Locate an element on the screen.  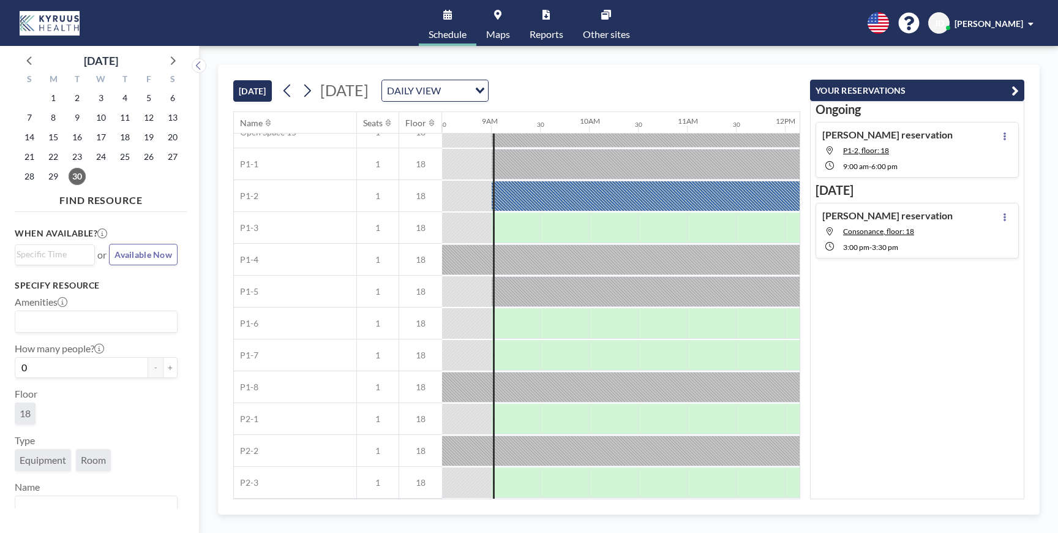
span: P1-3 is located at coordinates (246, 228).